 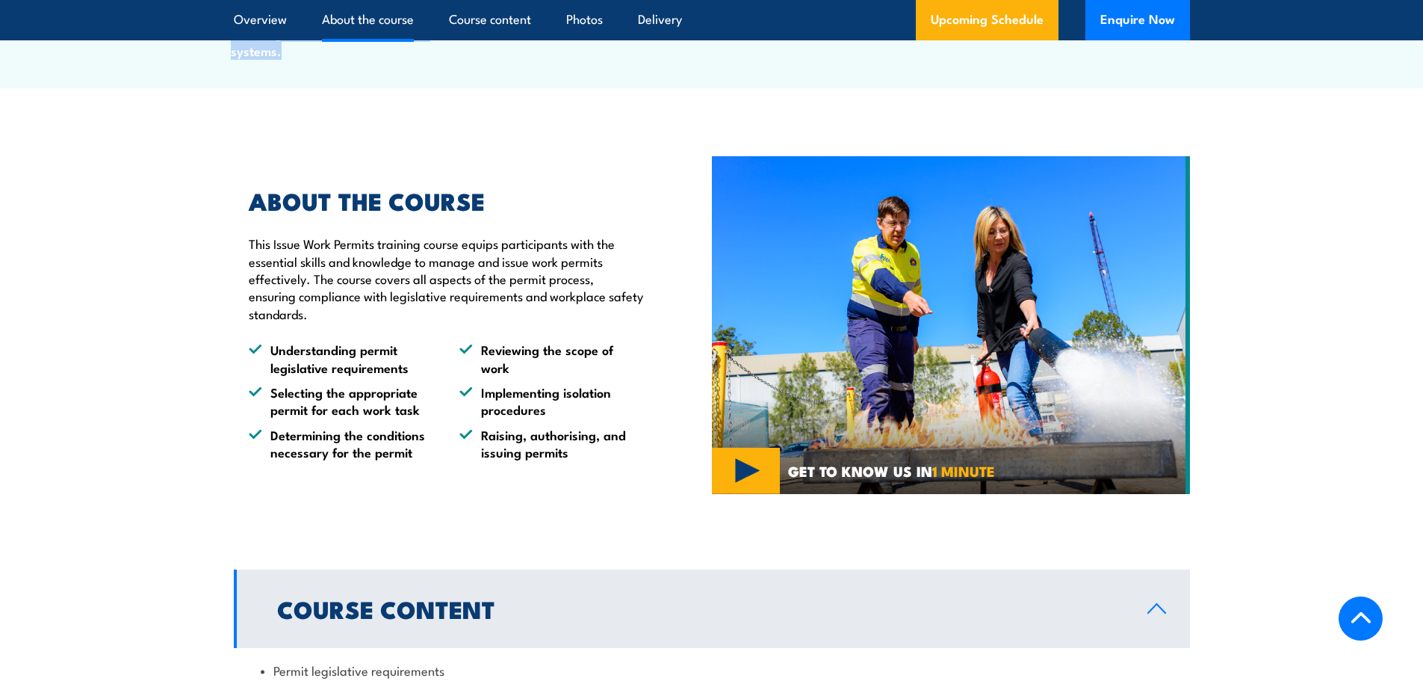 What do you see at coordinates (551, 401) in the screenshot?
I see `li: Implementing isolation procedures` at bounding box center [551, 401].